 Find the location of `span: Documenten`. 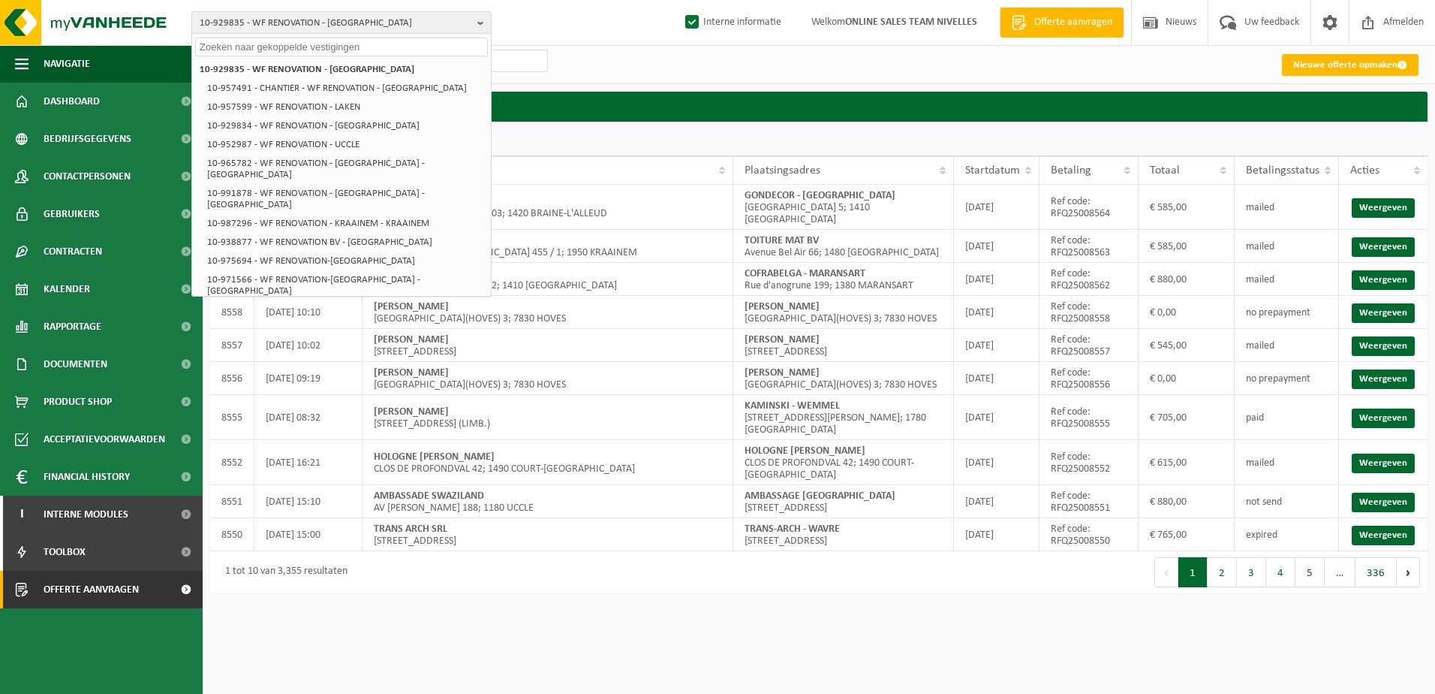

span: Documenten is located at coordinates (75, 364).